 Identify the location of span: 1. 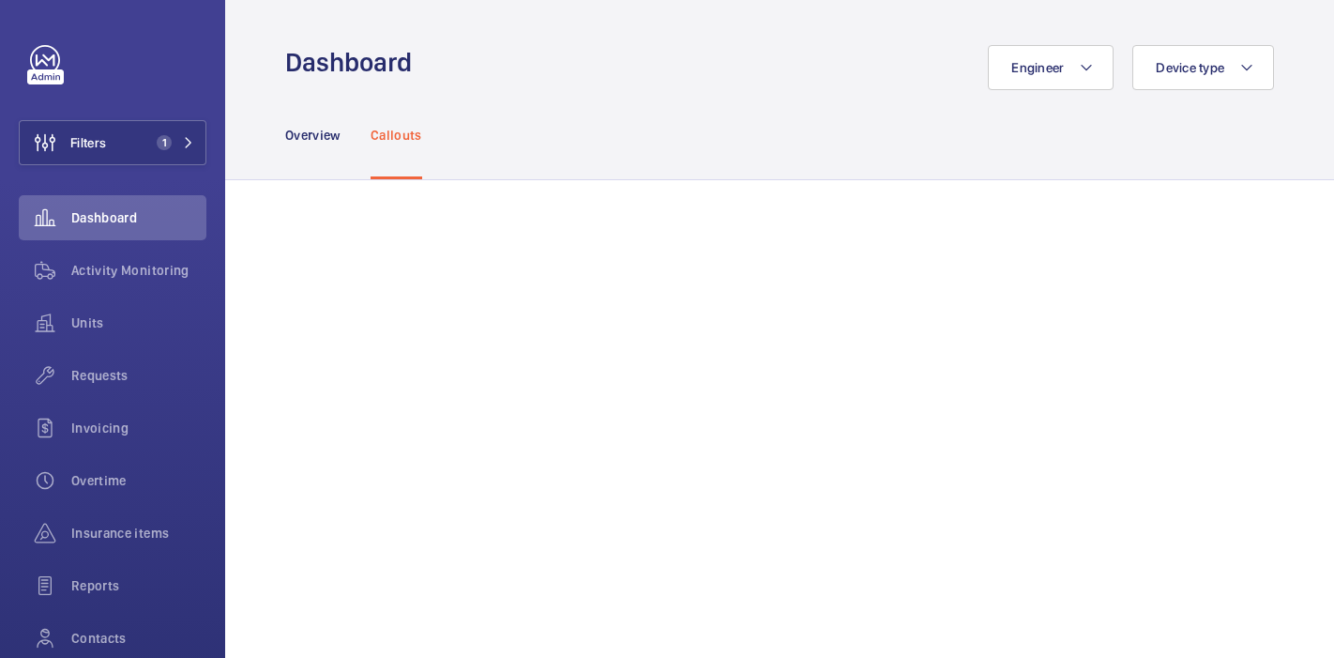
(164, 143).